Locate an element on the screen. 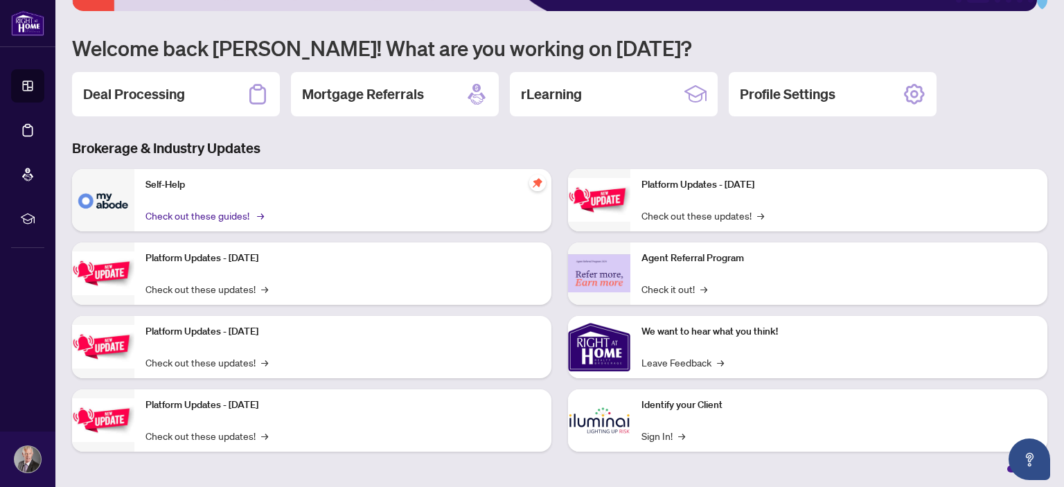 The image size is (1064, 487). img: Platform Updates - July 8, 2025 is located at coordinates (103, 420).